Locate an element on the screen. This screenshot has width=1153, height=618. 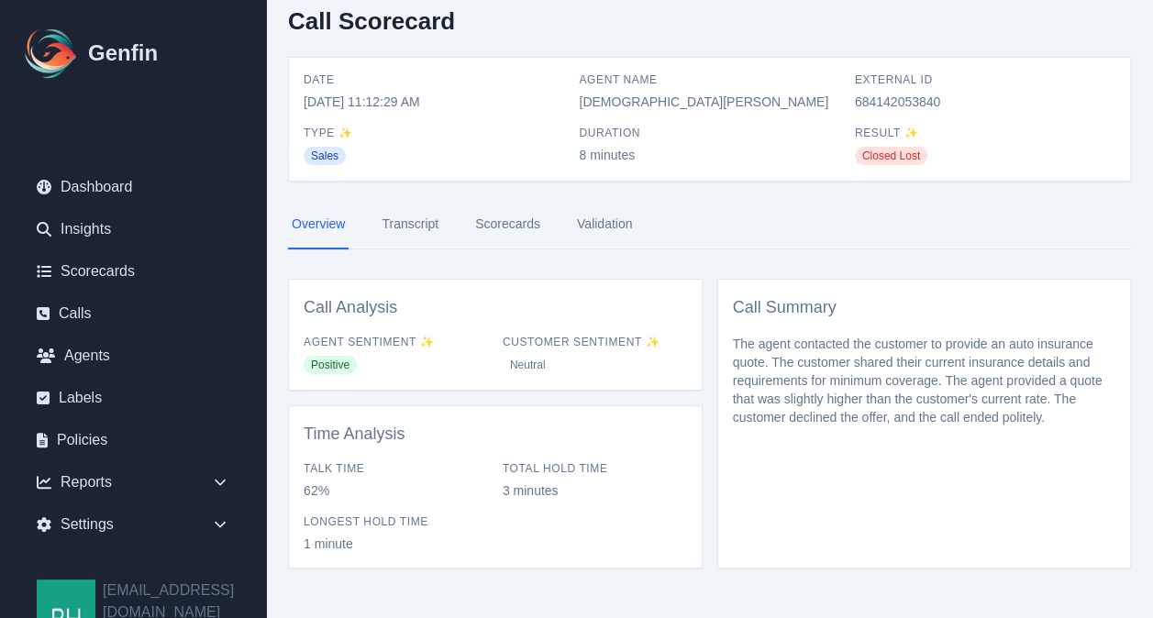
div: Reports is located at coordinates (133, 482).